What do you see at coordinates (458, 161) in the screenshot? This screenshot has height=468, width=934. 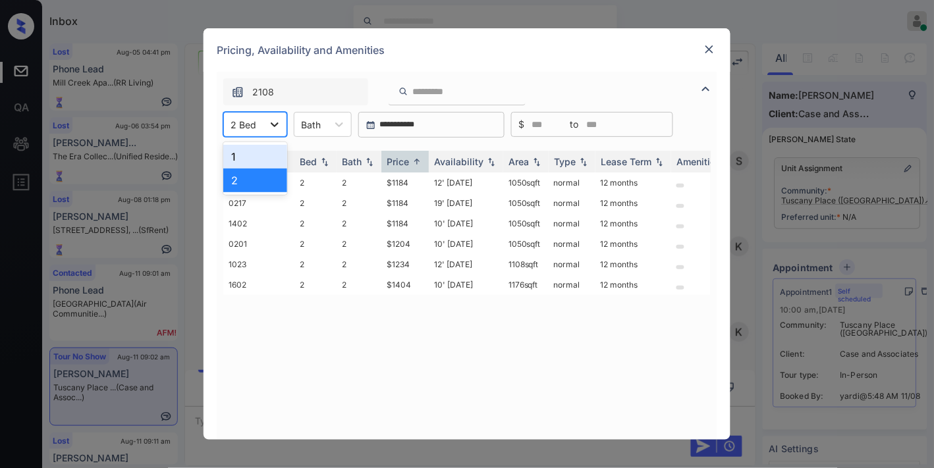 I see `div: Availability` at bounding box center [458, 161].